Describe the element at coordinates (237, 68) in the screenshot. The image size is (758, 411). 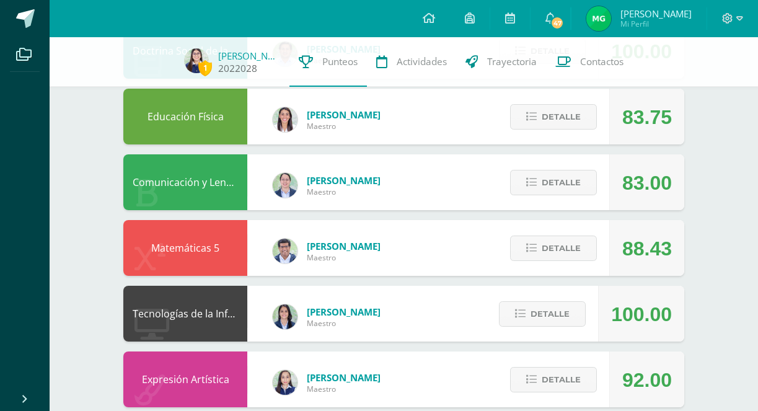
I see `a: 2022028` at that location.